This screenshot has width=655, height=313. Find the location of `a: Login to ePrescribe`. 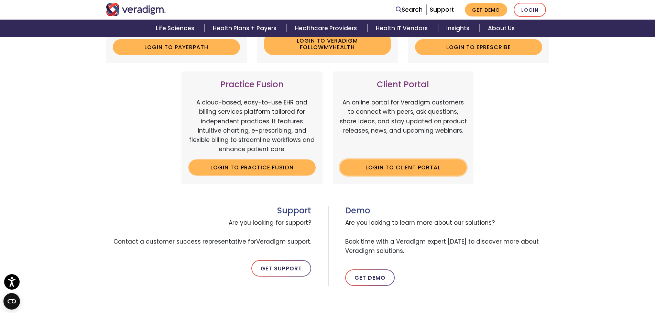

a: Login to ePrescribe is located at coordinates (478, 47).